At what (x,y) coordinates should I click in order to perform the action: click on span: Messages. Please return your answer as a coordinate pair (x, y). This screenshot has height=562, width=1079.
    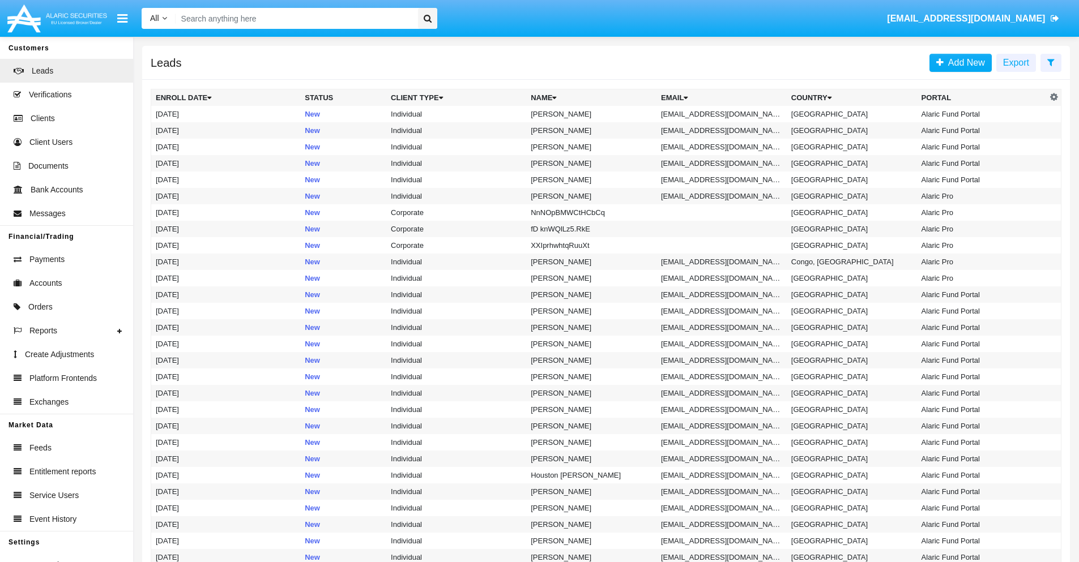
    Looking at the image, I should click on (48, 214).